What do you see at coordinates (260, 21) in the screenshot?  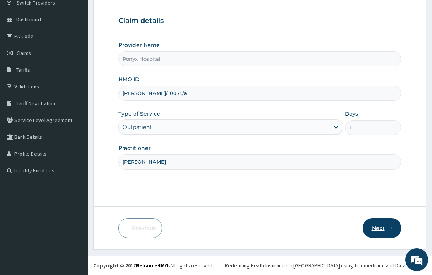 I see `h3: Claim details` at bounding box center [260, 21].